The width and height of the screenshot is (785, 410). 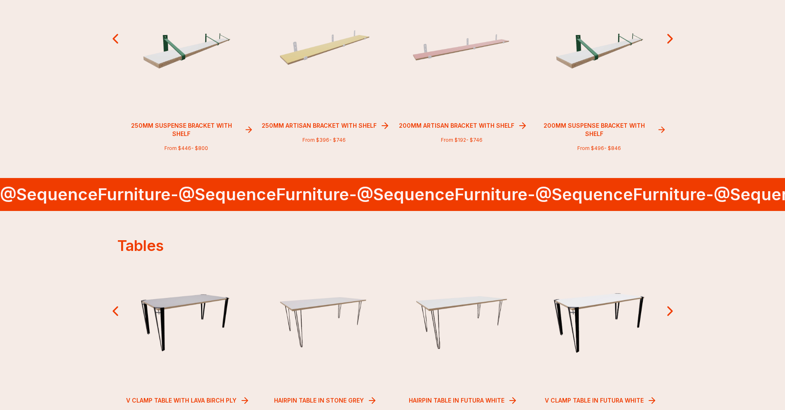 I want to click on p: From $ 192, so click(x=461, y=140).